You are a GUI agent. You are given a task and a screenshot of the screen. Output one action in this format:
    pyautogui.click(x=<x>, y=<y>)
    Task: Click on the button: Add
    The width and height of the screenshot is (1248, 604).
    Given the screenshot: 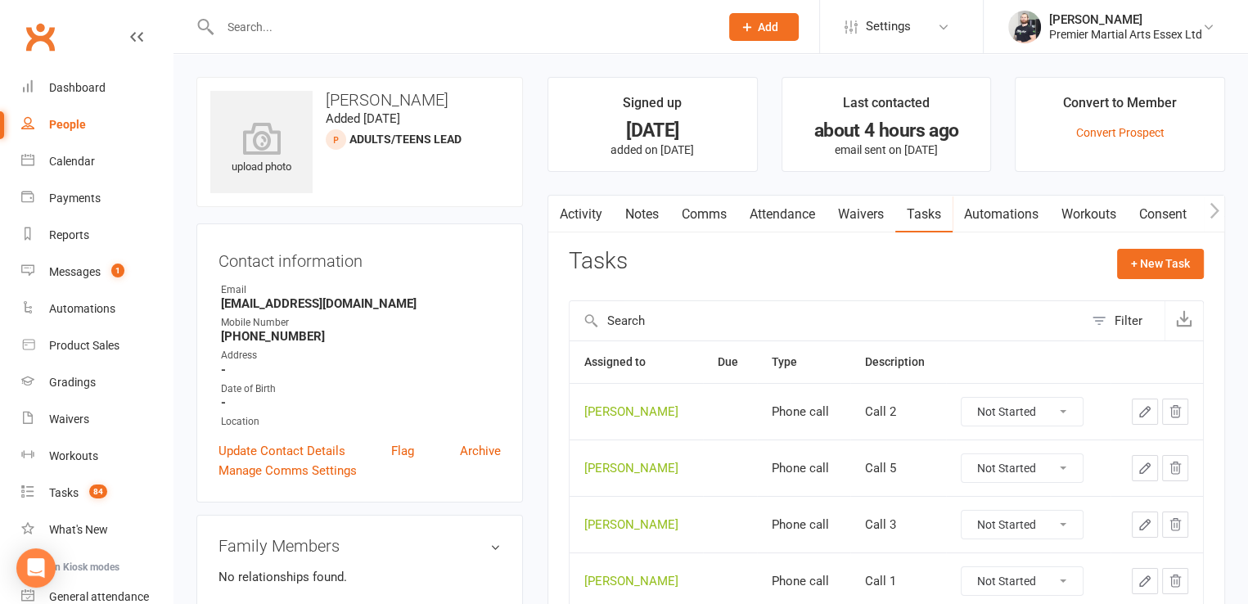 What is the action you would take?
    pyautogui.click(x=764, y=27)
    